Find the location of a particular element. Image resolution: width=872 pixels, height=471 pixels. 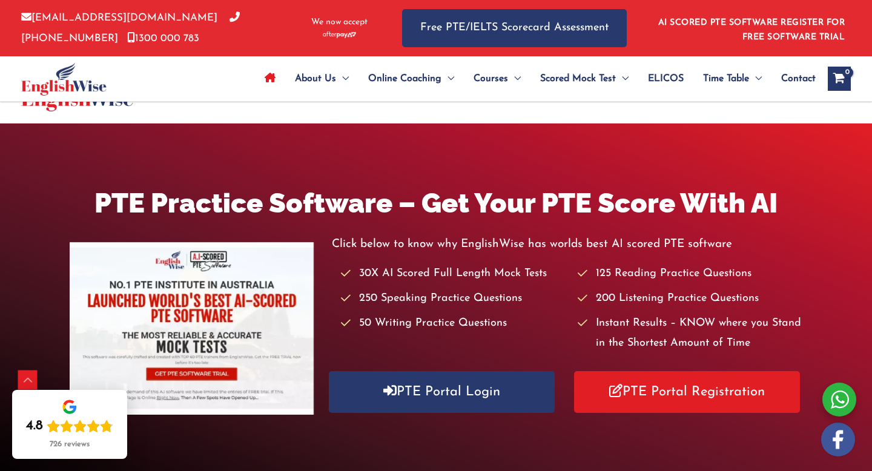

span: Time Table is located at coordinates (726, 79).